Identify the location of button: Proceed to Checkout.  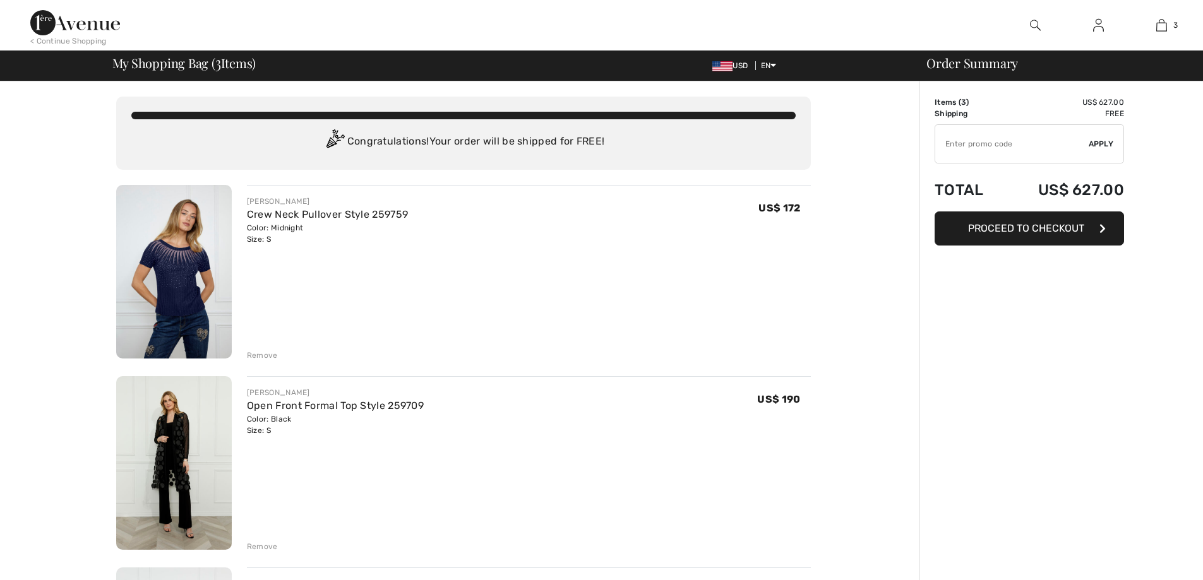
(1030, 229).